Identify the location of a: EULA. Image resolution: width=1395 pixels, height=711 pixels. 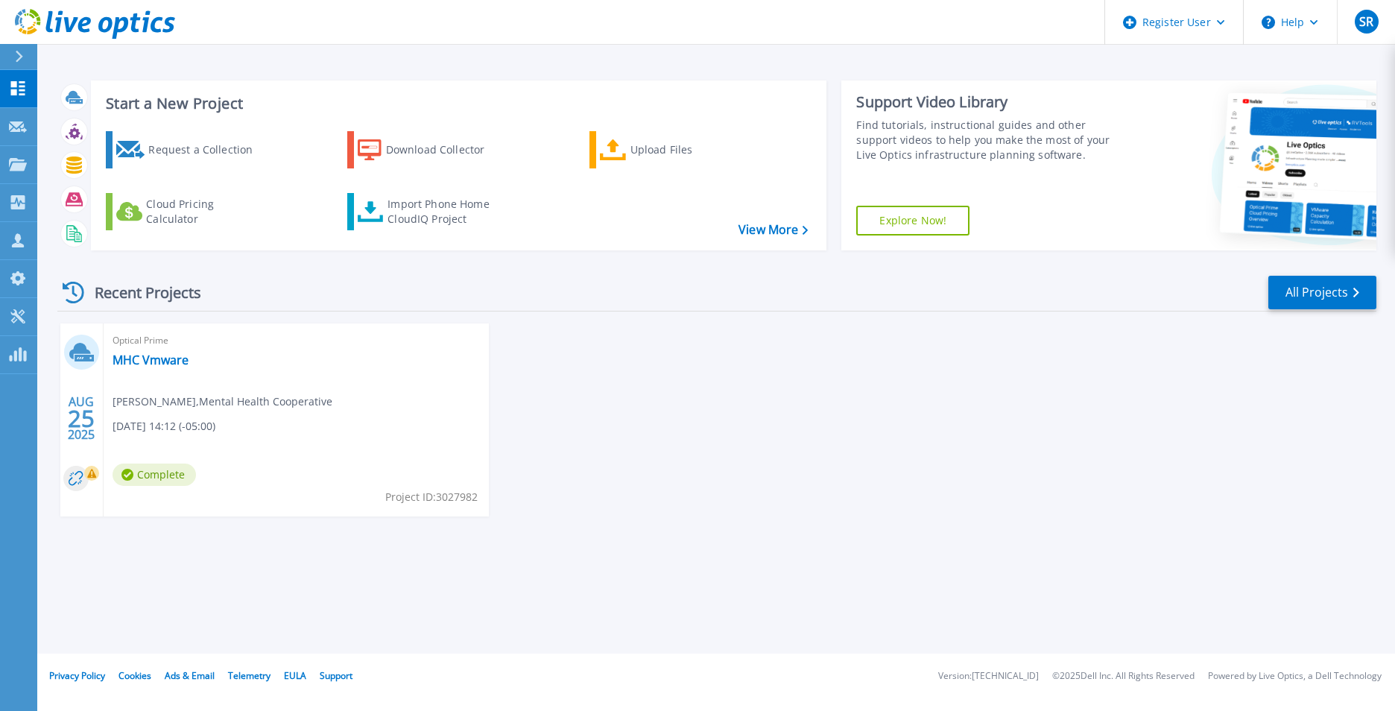
(295, 675).